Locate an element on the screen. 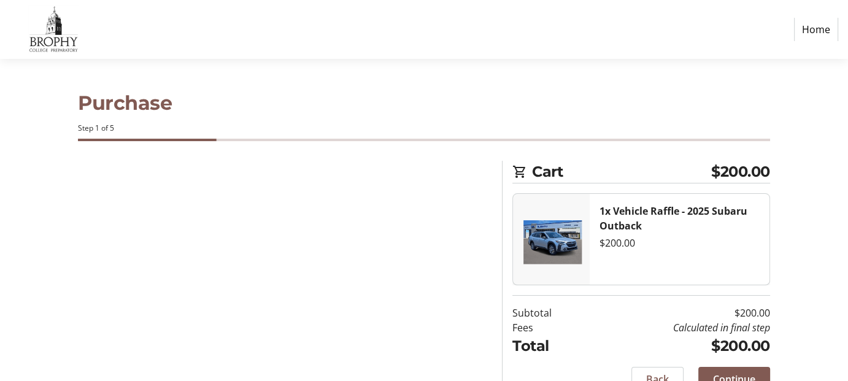 This screenshot has width=848, height=381. td: Calculated in final step is located at coordinates (678, 328).